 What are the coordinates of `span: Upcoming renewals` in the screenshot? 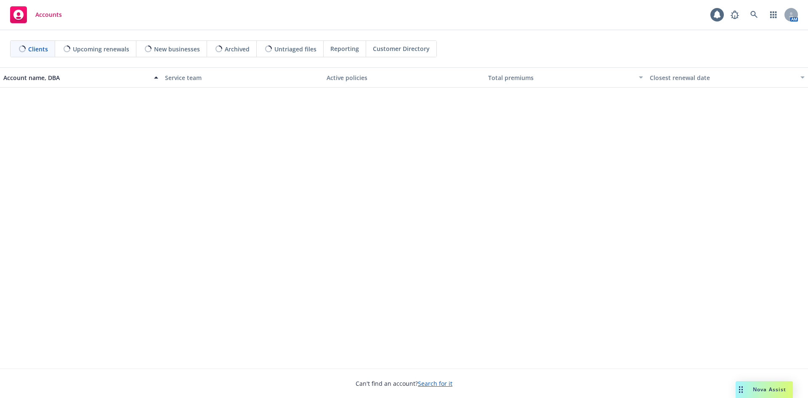 It's located at (101, 49).